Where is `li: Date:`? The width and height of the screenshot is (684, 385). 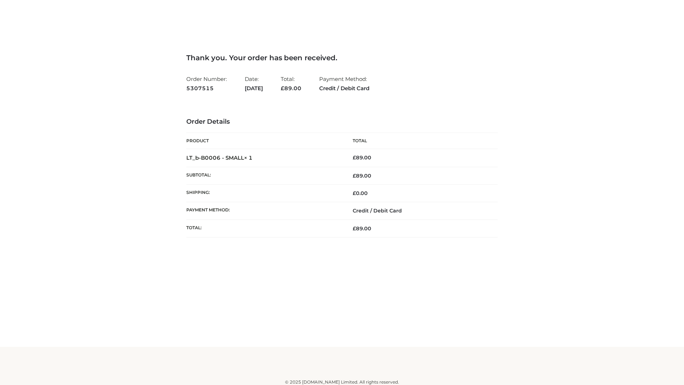 li: Date: is located at coordinates (254, 83).